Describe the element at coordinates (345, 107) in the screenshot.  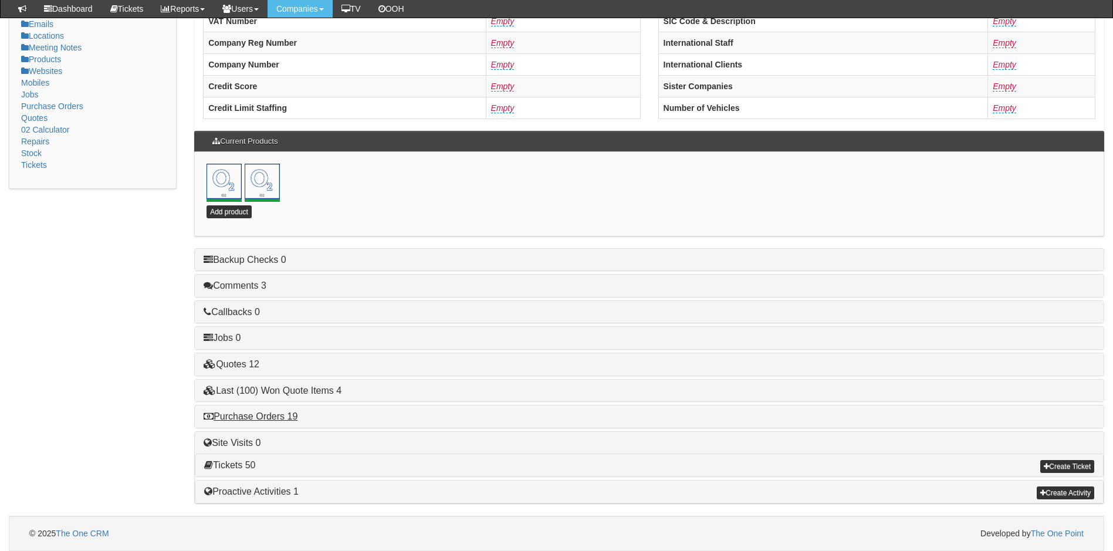
I see `th: Credit Limit Staffing` at that location.